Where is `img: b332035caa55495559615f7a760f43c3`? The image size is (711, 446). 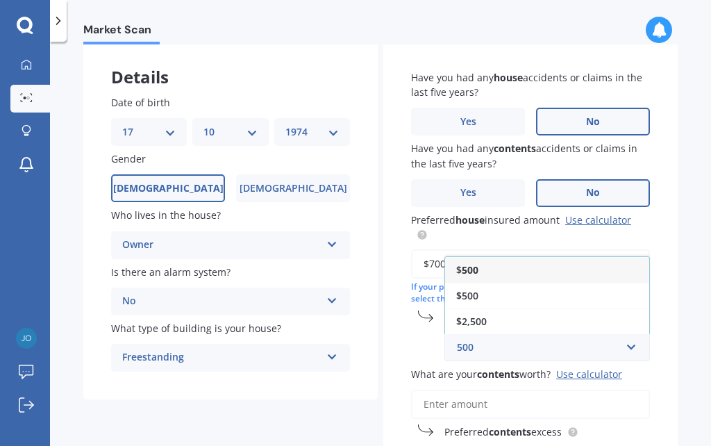 img: b332035caa55495559615f7a760f43c3 is located at coordinates (26, 338).